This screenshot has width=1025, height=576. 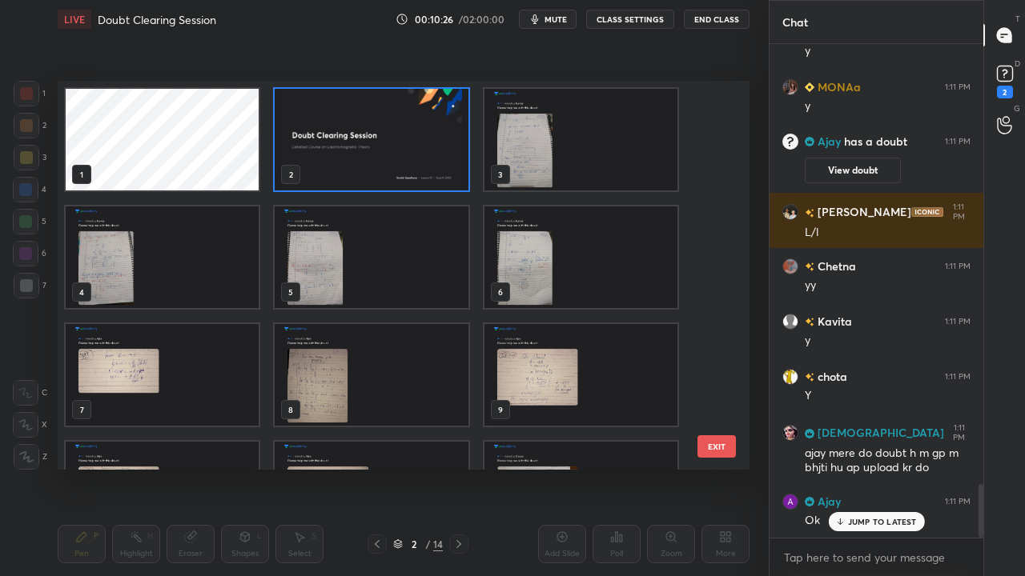 I want to click on h6: chota, so click(x=830, y=376).